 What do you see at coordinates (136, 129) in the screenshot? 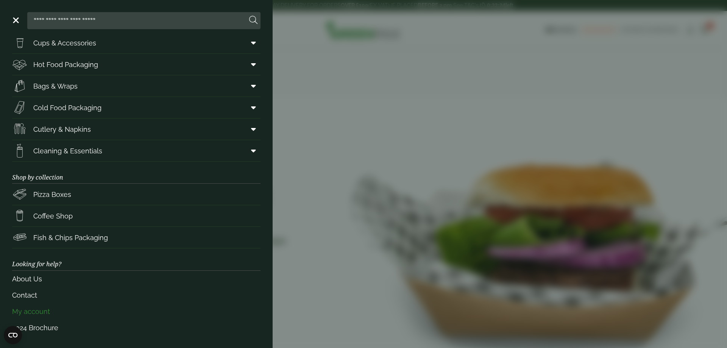
I see `a: Cutlery & Napkins` at bounding box center [136, 129].